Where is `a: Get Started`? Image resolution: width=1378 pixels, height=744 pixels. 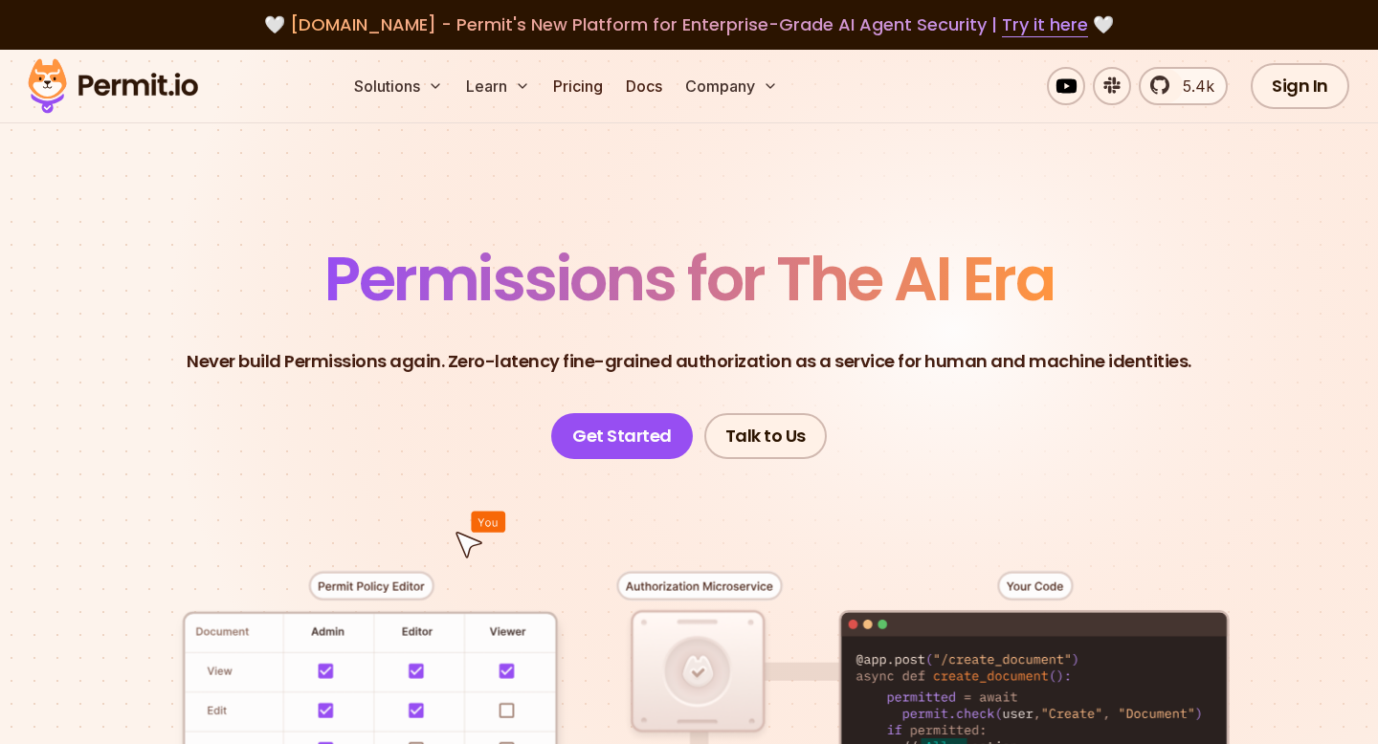 a: Get Started is located at coordinates (622, 436).